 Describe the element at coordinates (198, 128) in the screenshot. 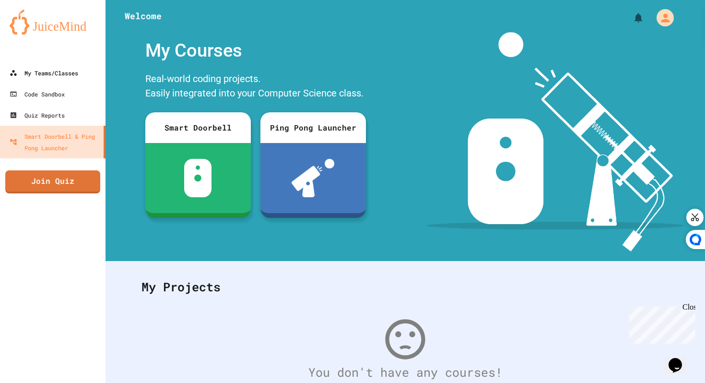

I see `div: Smart Doorbell` at that location.